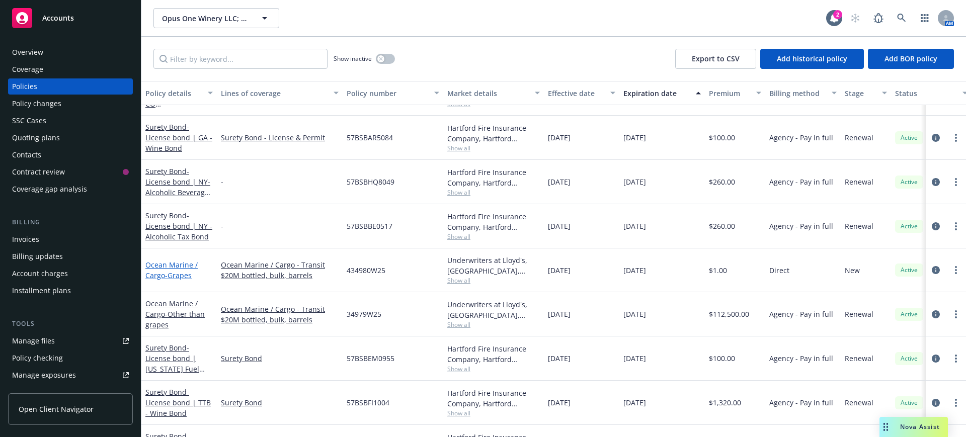 The width and height of the screenshot is (966, 437). I want to click on div: Policy number, so click(388, 93).